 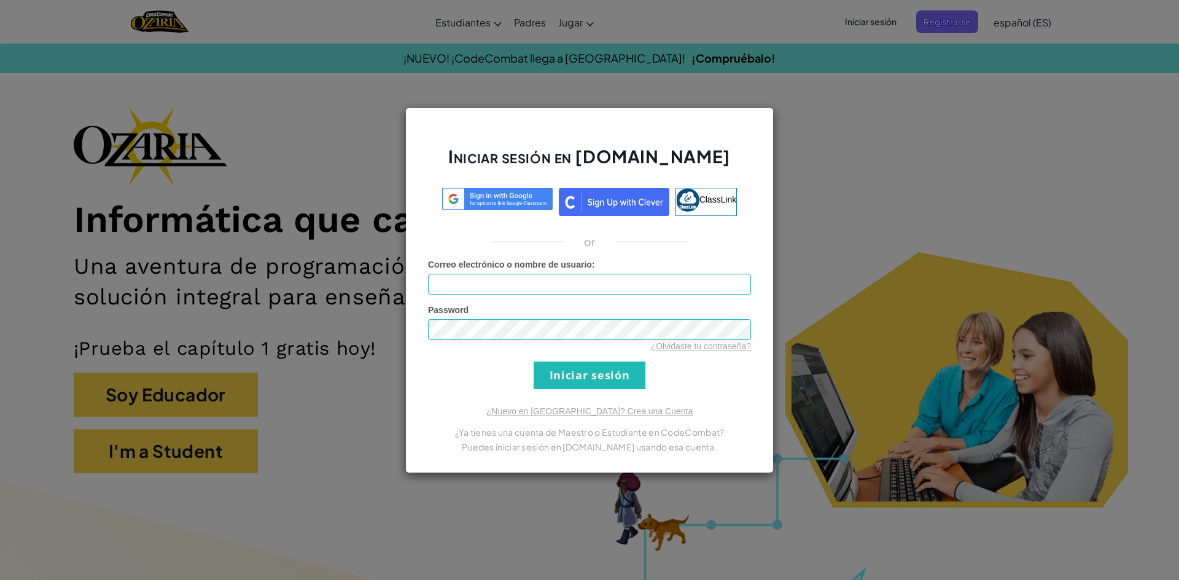 What do you see at coordinates (510, 265) in the screenshot?
I see `span: Correo electrónico o nombre de usuario` at bounding box center [510, 265].